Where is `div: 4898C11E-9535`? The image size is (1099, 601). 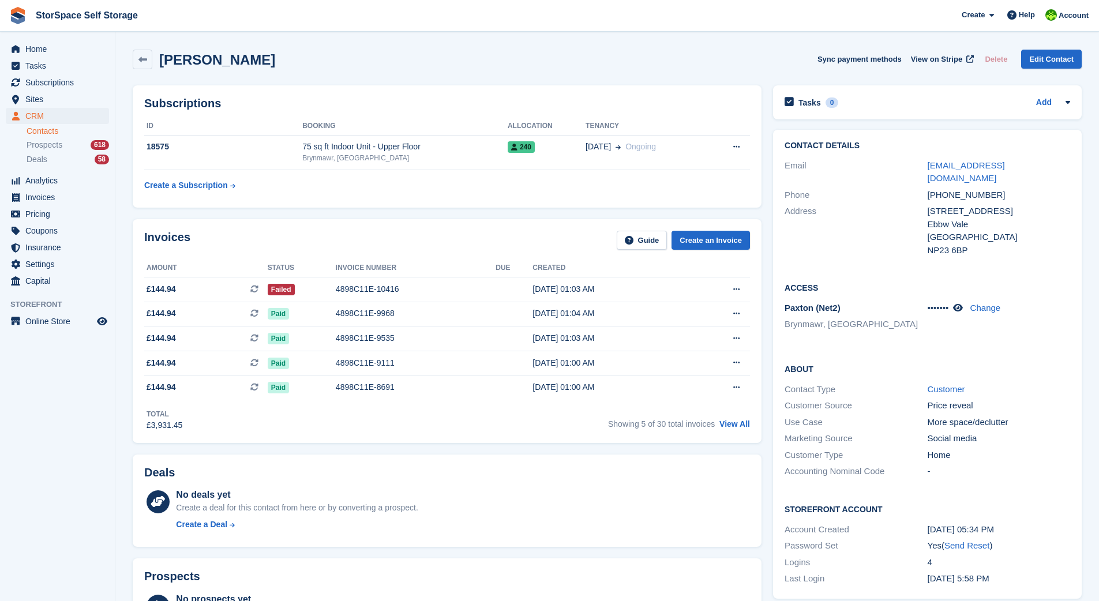
div: 4898C11E-9535 is located at coordinates (416, 338).